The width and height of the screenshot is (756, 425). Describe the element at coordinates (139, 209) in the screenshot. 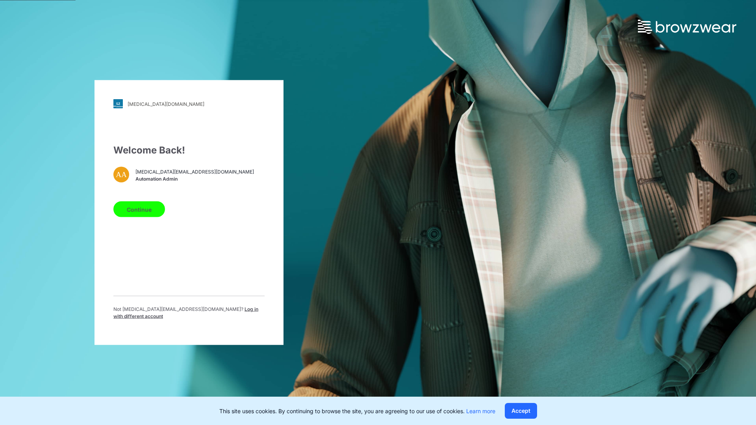

I see `button: Continue` at that location.